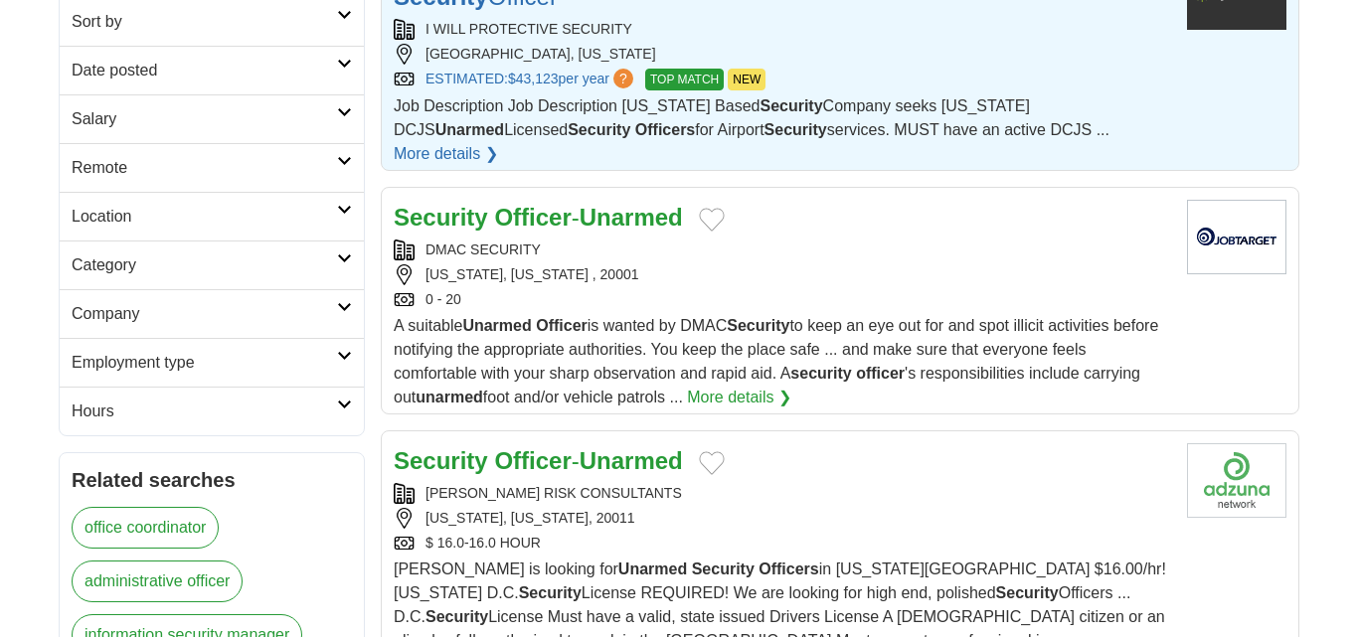  Describe the element at coordinates (204, 412) in the screenshot. I see `h2: Hours` at that location.